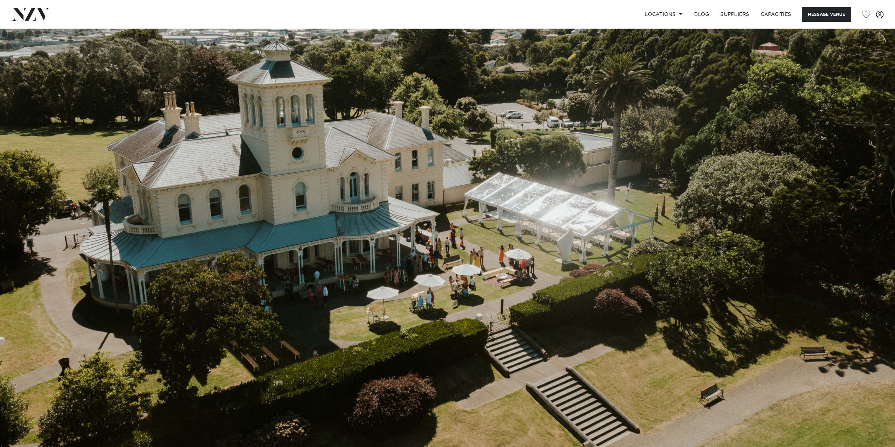 This screenshot has height=447, width=895. What do you see at coordinates (30, 14) in the screenshot?
I see `img: nzv-logo.png` at bounding box center [30, 14].